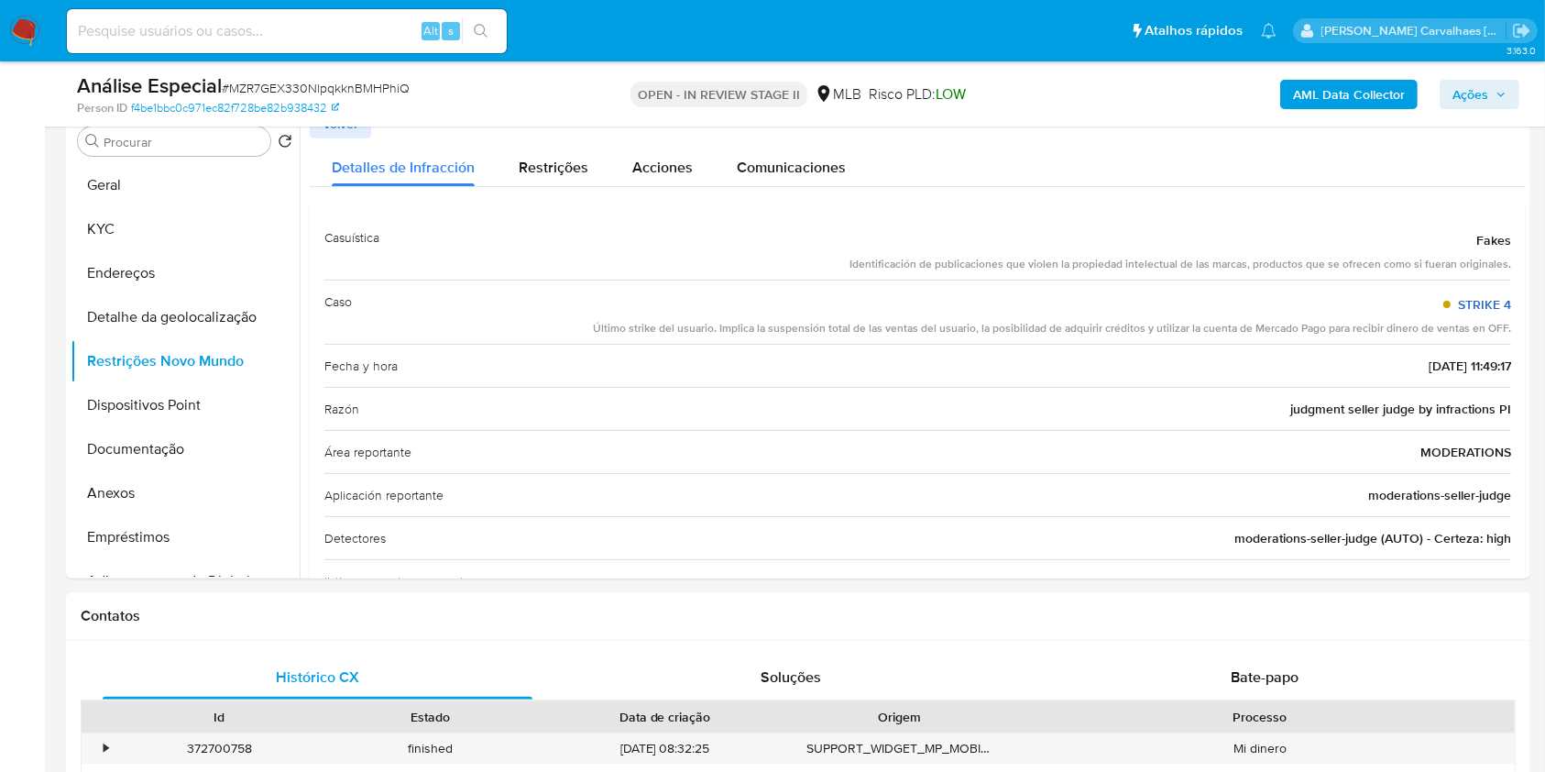 Image resolution: width=1545 pixels, height=772 pixels. What do you see at coordinates (287, 31) in the screenshot?
I see `input: Pesquise usuários ou casos...` at bounding box center [287, 31].